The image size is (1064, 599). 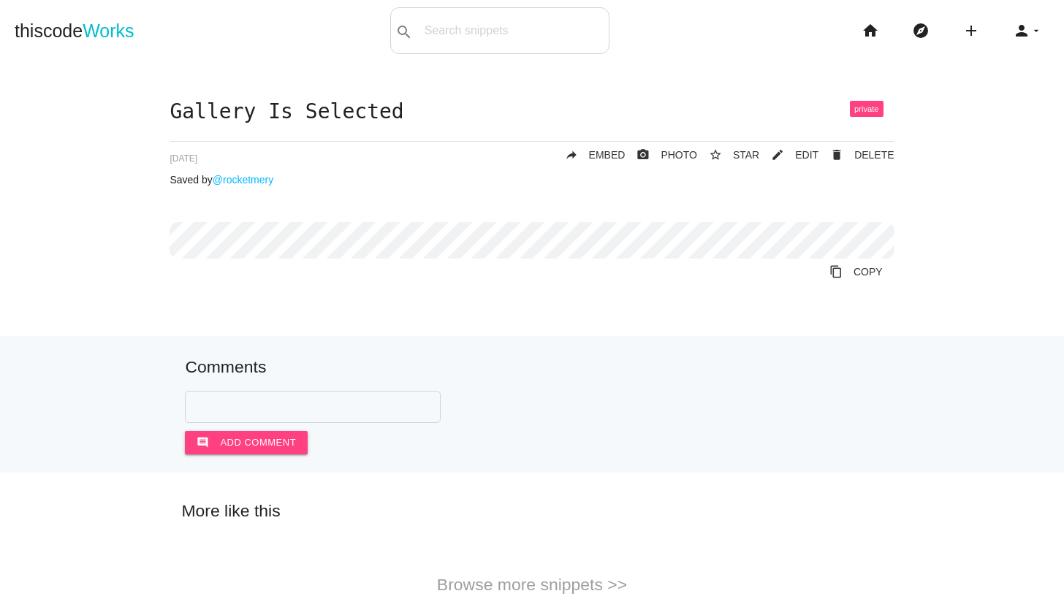 I want to click on i: content_copy, so click(x=836, y=272).